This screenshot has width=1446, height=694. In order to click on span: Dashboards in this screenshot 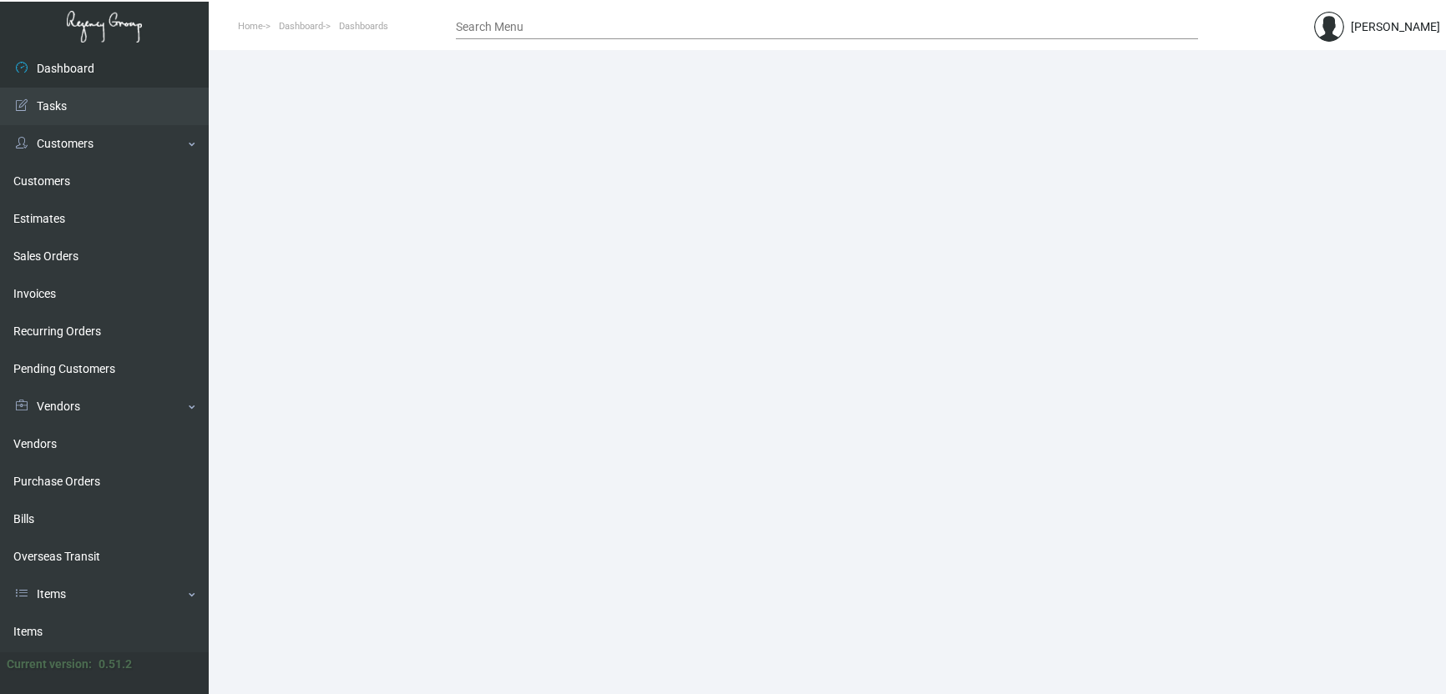, I will do `click(363, 26)`.